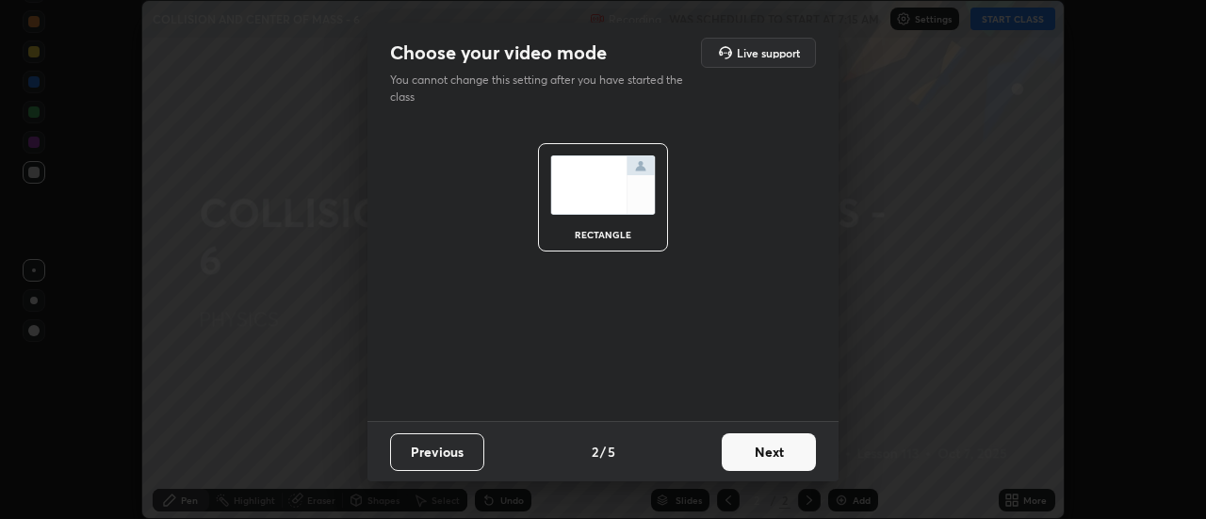 The height and width of the screenshot is (519, 1206). Describe the element at coordinates (498, 53) in the screenshot. I see `h2: Choose your video mode` at that location.